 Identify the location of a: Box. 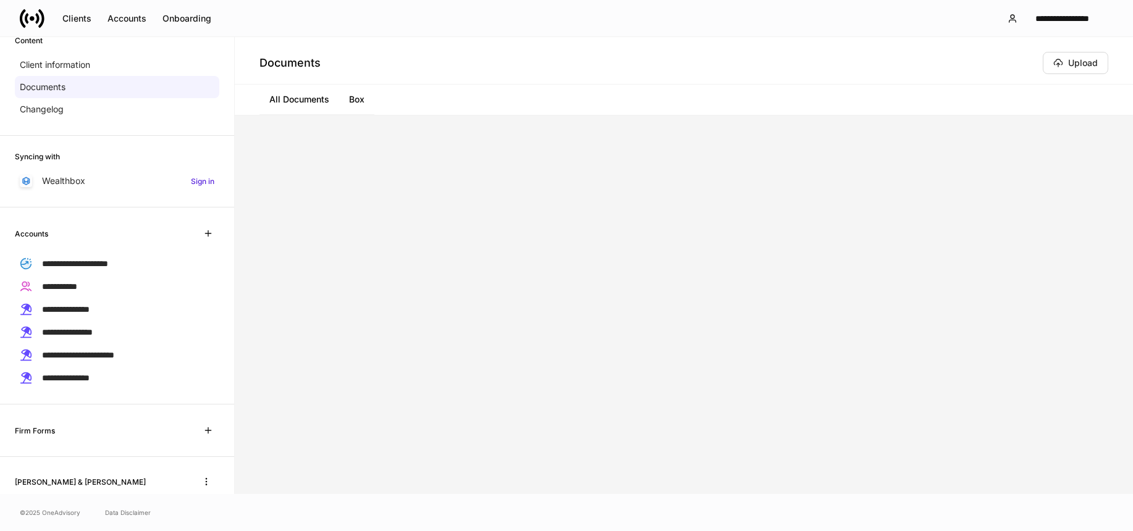
(356, 99).